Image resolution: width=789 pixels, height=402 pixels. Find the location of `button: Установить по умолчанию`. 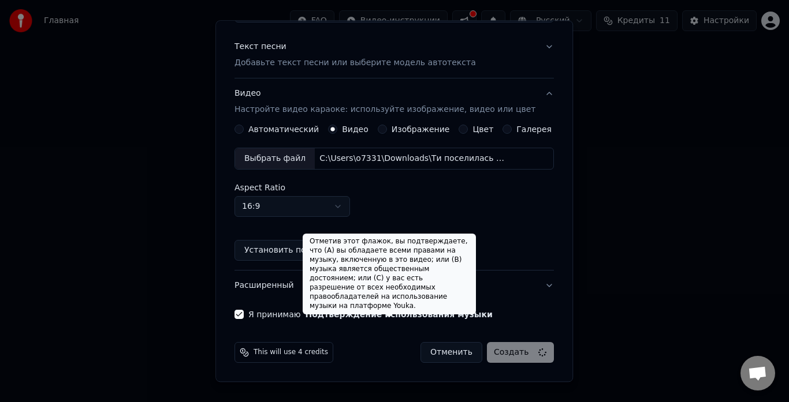

button: Установить по умолчанию is located at coordinates (300, 251).